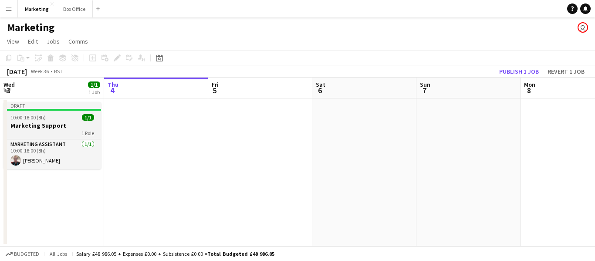 This screenshot has height=261, width=595. I want to click on span: Thu, so click(113, 85).